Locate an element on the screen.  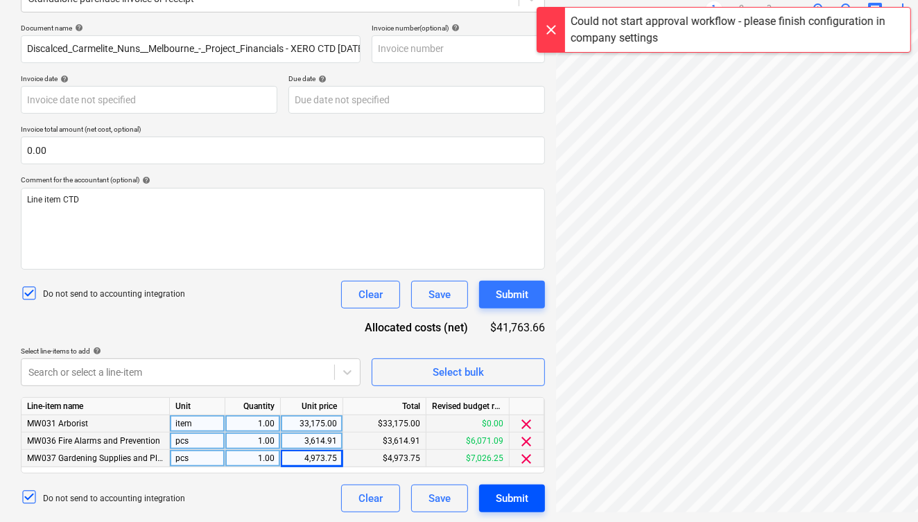
div: 4,973.75 is located at coordinates (311, 458).